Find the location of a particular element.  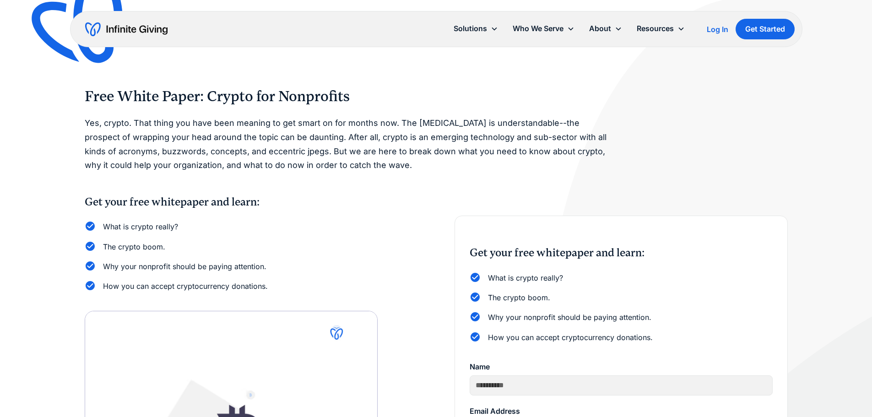

label: Name is located at coordinates (621, 367).